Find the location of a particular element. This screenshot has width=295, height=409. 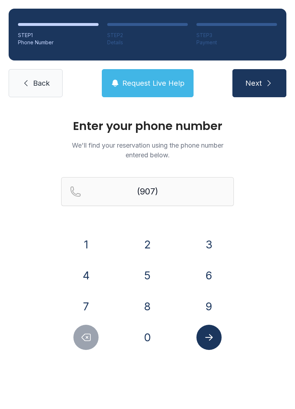

div: Payment is located at coordinates (237, 42).